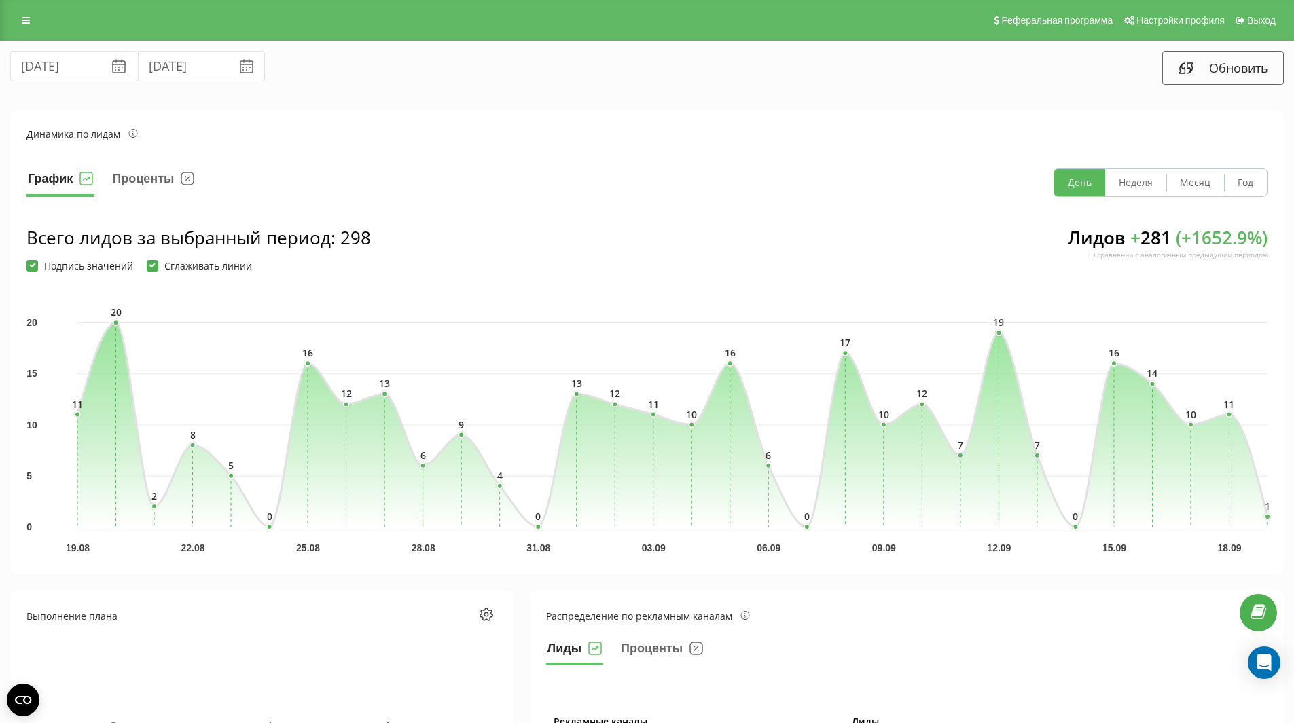 This screenshot has height=723, width=1294. Describe the element at coordinates (193, 548) in the screenshot. I see `text: 22.08` at that location.